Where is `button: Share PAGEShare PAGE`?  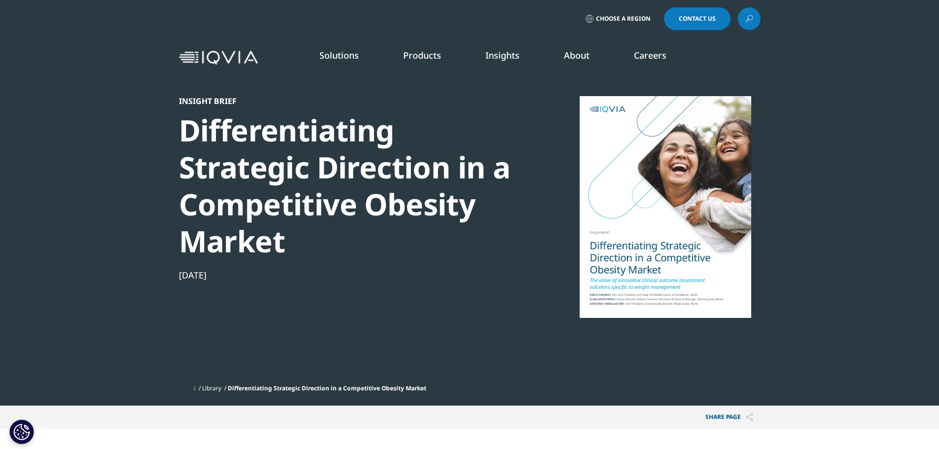
button: Share PAGEShare PAGE is located at coordinates (729, 417).